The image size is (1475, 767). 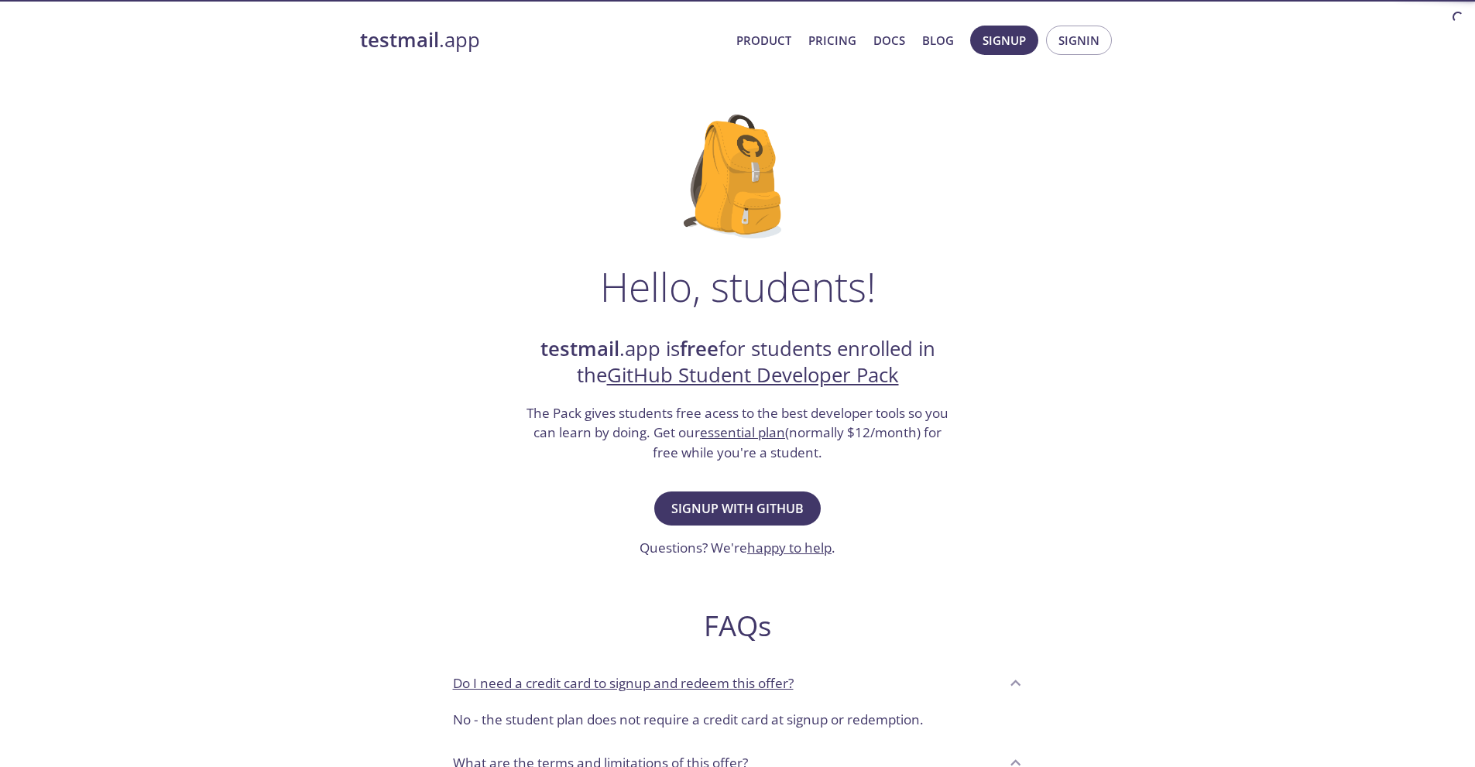 I want to click on button: Signup, so click(x=1004, y=40).